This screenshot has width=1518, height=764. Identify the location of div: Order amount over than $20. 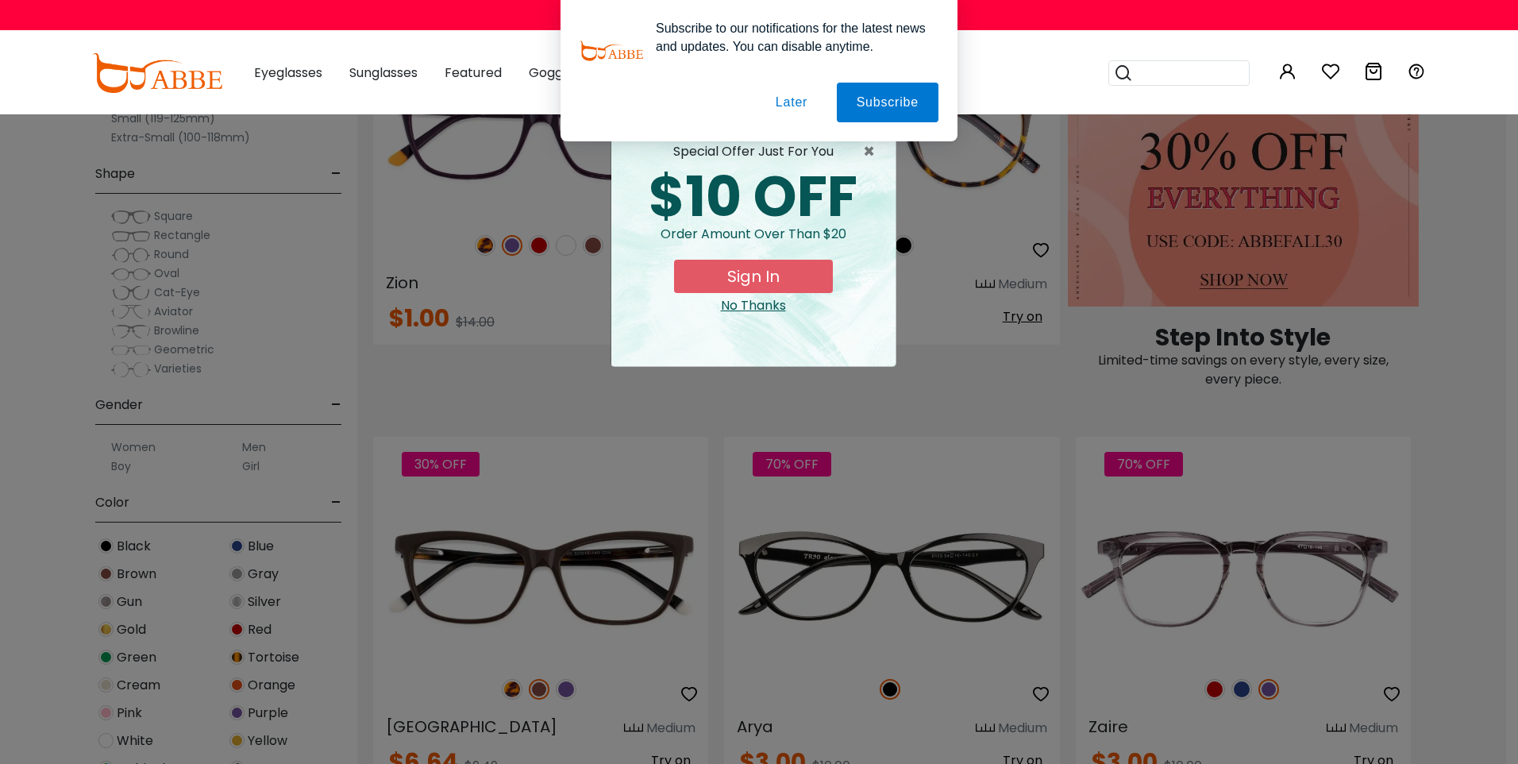
(754, 242).